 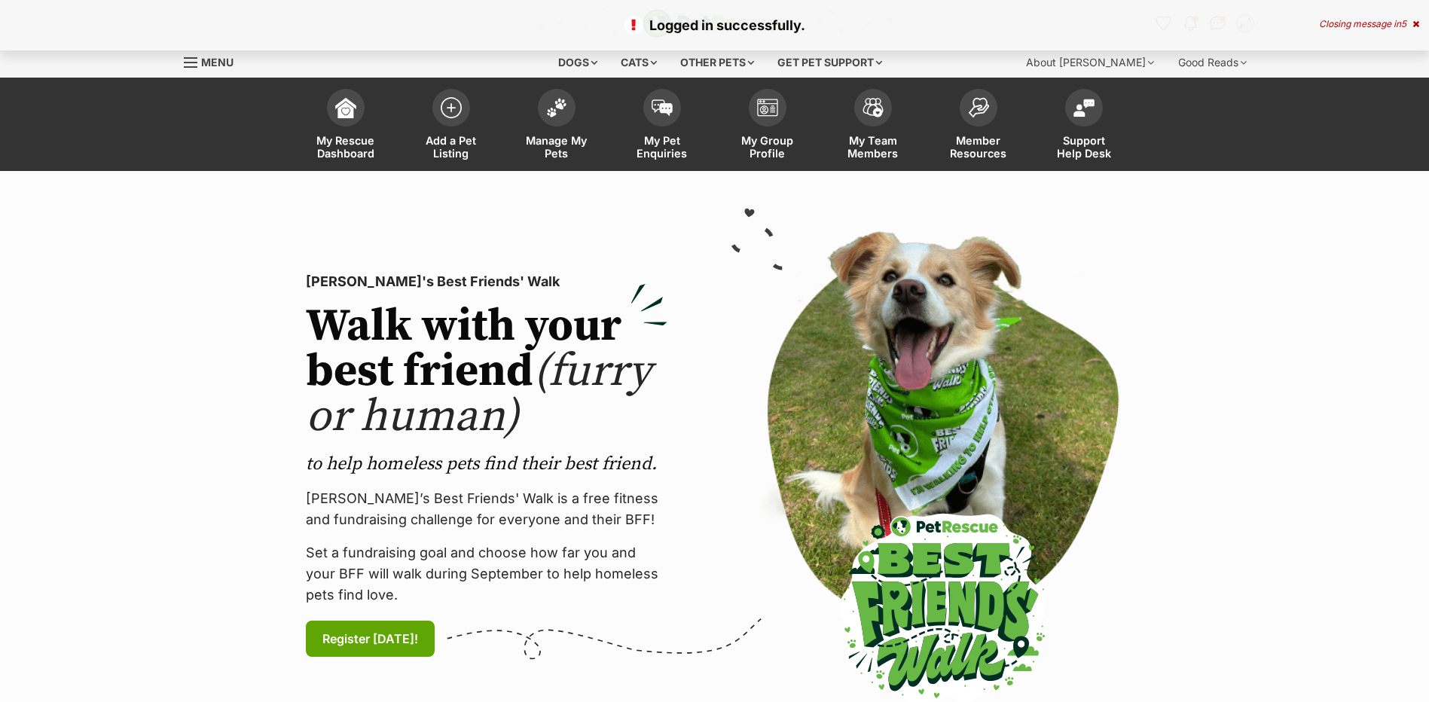 What do you see at coordinates (217, 62) in the screenshot?
I see `span: Menu` at bounding box center [217, 62].